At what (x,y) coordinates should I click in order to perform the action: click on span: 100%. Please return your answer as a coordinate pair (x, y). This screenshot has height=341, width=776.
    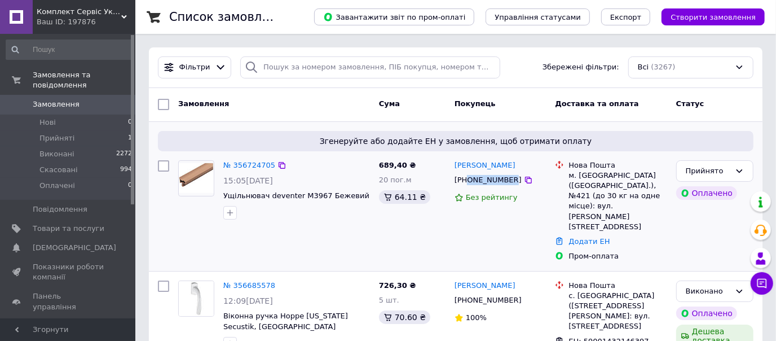
    Looking at the image, I should click on (476, 317).